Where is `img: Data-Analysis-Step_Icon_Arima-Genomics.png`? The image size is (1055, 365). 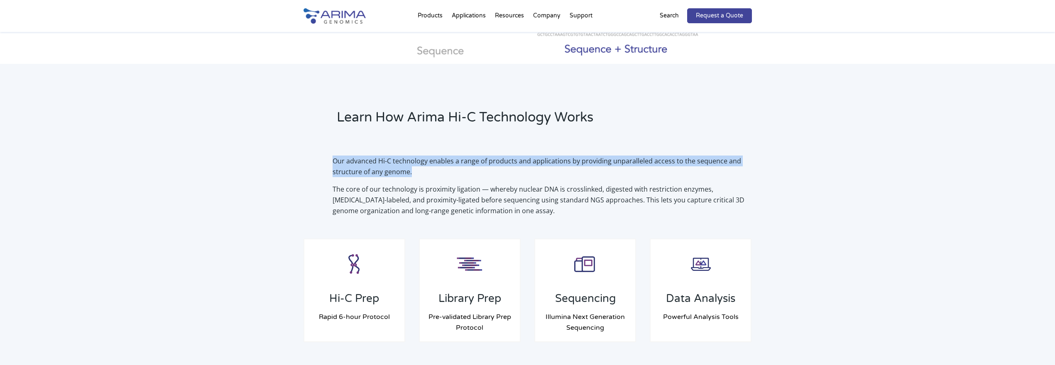
img: Data-Analysis-Step_Icon_Arima-Genomics.png is located at coordinates (701, 264).